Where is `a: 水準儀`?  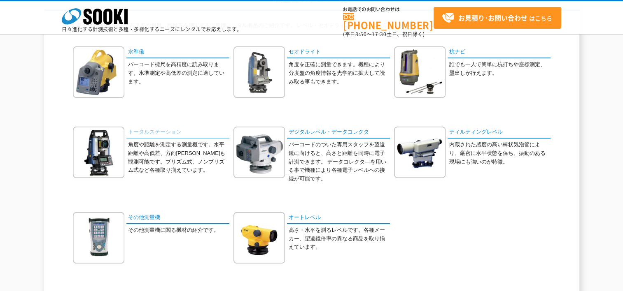
a: 水準儀 is located at coordinates (178, 52).